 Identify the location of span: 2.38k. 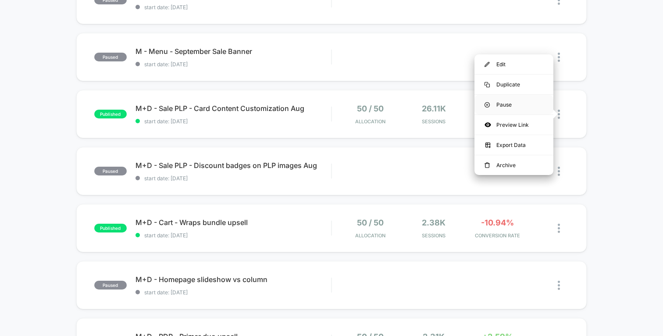
(434, 222).